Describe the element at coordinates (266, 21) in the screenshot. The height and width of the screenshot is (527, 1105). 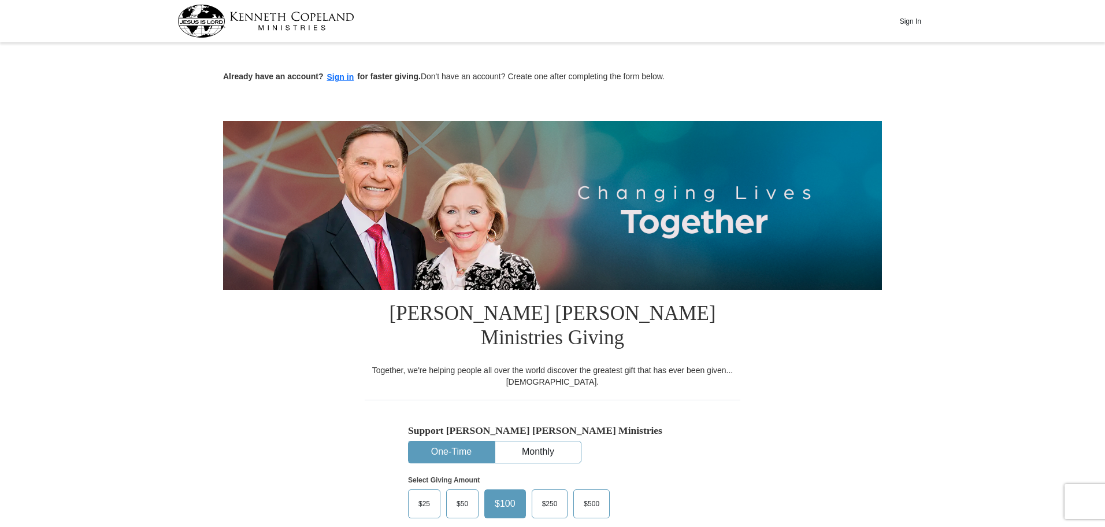
I see `img: kcm-header-logo.svg` at that location.